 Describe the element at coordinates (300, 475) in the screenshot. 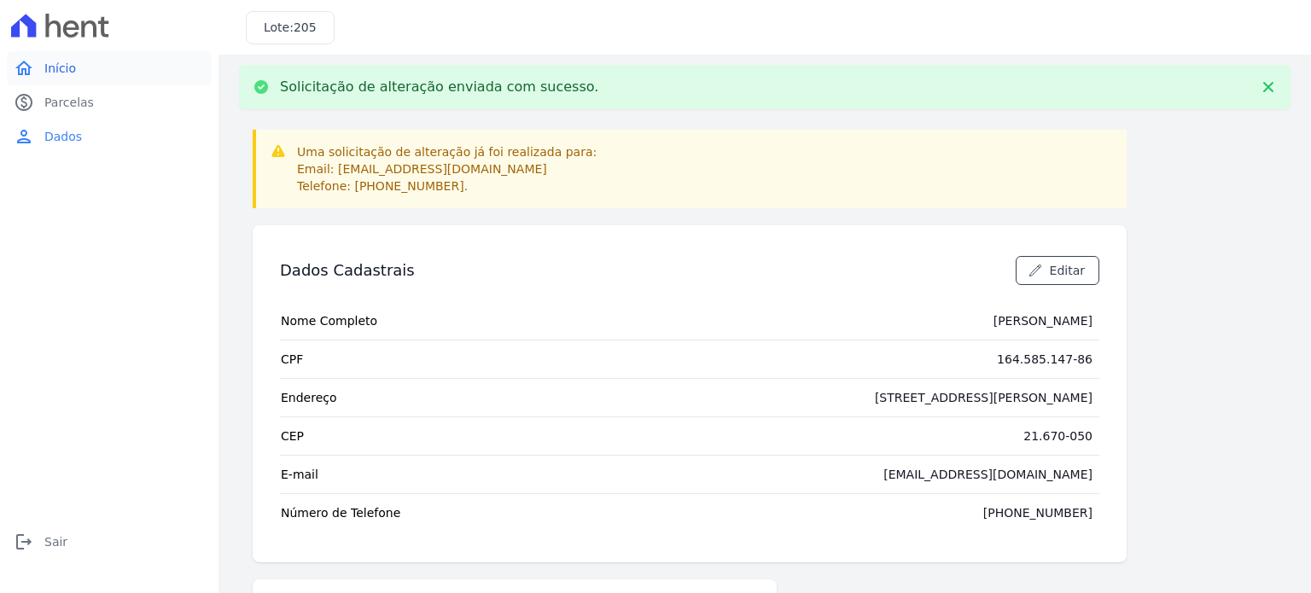

I see `span: E-mail` at that location.